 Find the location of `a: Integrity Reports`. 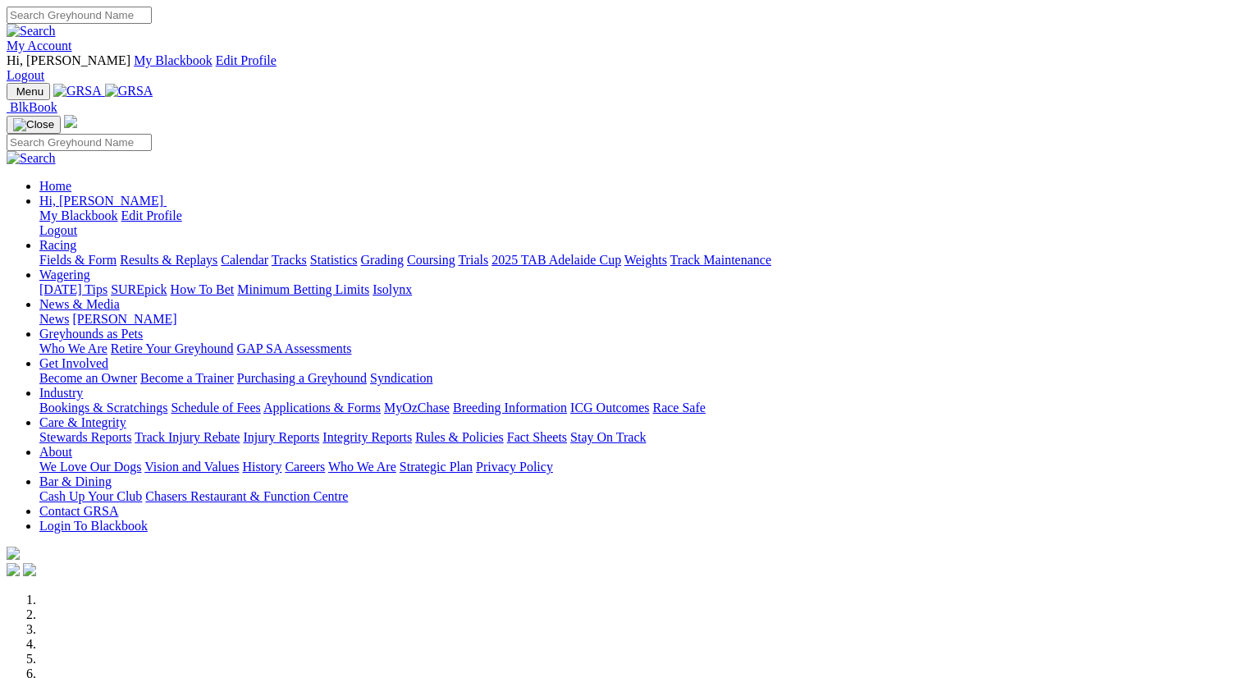

a: Integrity Reports is located at coordinates (367, 436).